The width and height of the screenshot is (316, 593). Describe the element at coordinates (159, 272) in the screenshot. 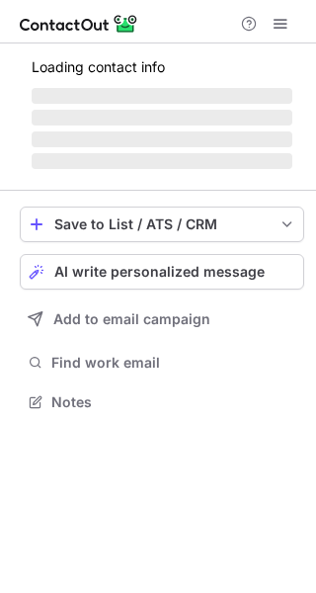

I see `span: AI write personalized message` at that location.